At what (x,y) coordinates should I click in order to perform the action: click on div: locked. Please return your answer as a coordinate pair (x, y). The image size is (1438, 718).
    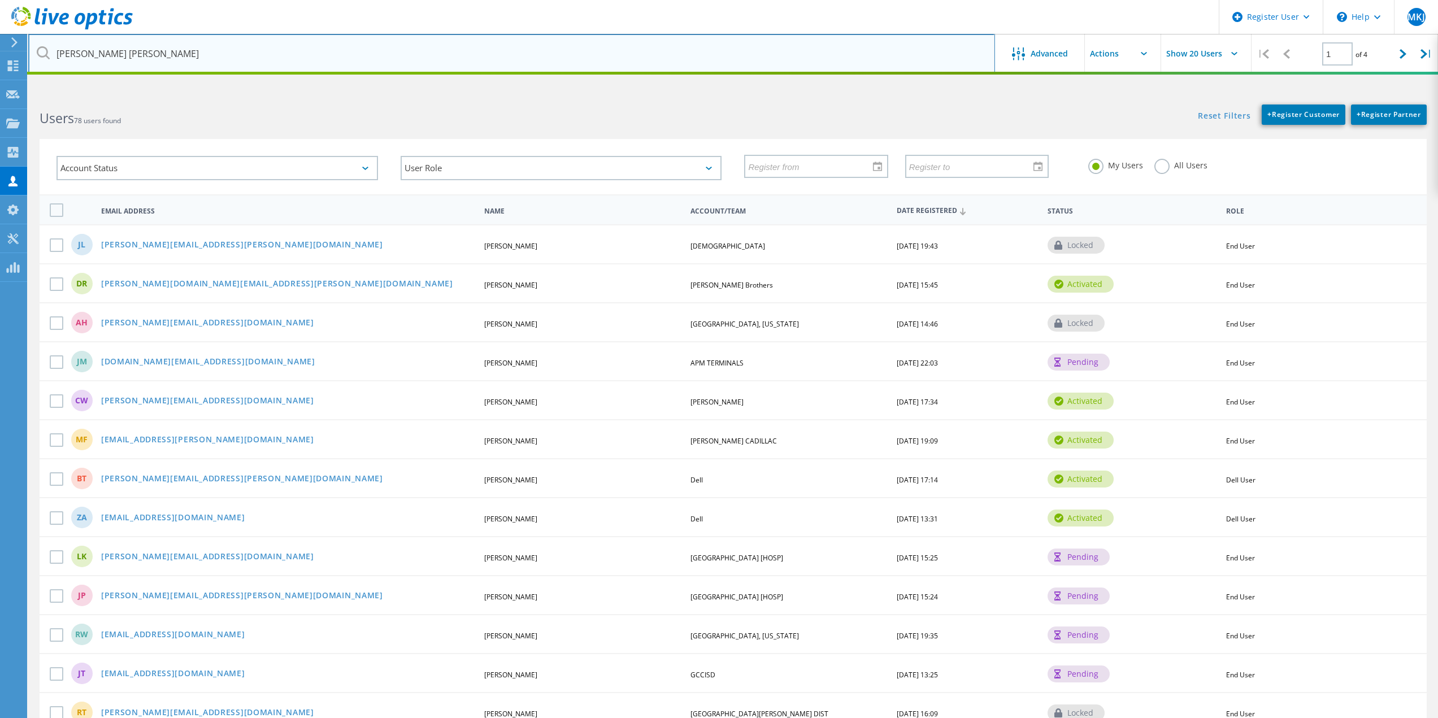
    Looking at the image, I should click on (1076, 245).